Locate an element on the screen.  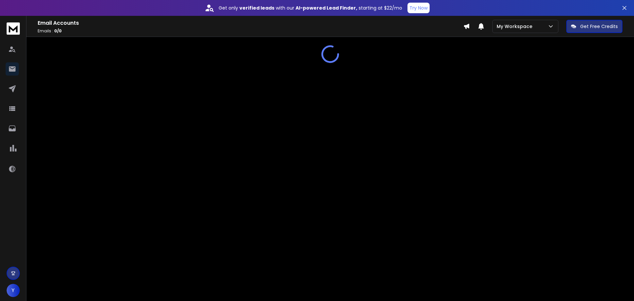
strong: AI-powered Lead Finder, is located at coordinates (326, 8).